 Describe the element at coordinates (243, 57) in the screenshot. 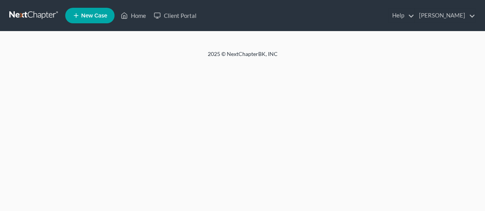

I see `div: 2025 © NextChapterBK, INC` at that location.